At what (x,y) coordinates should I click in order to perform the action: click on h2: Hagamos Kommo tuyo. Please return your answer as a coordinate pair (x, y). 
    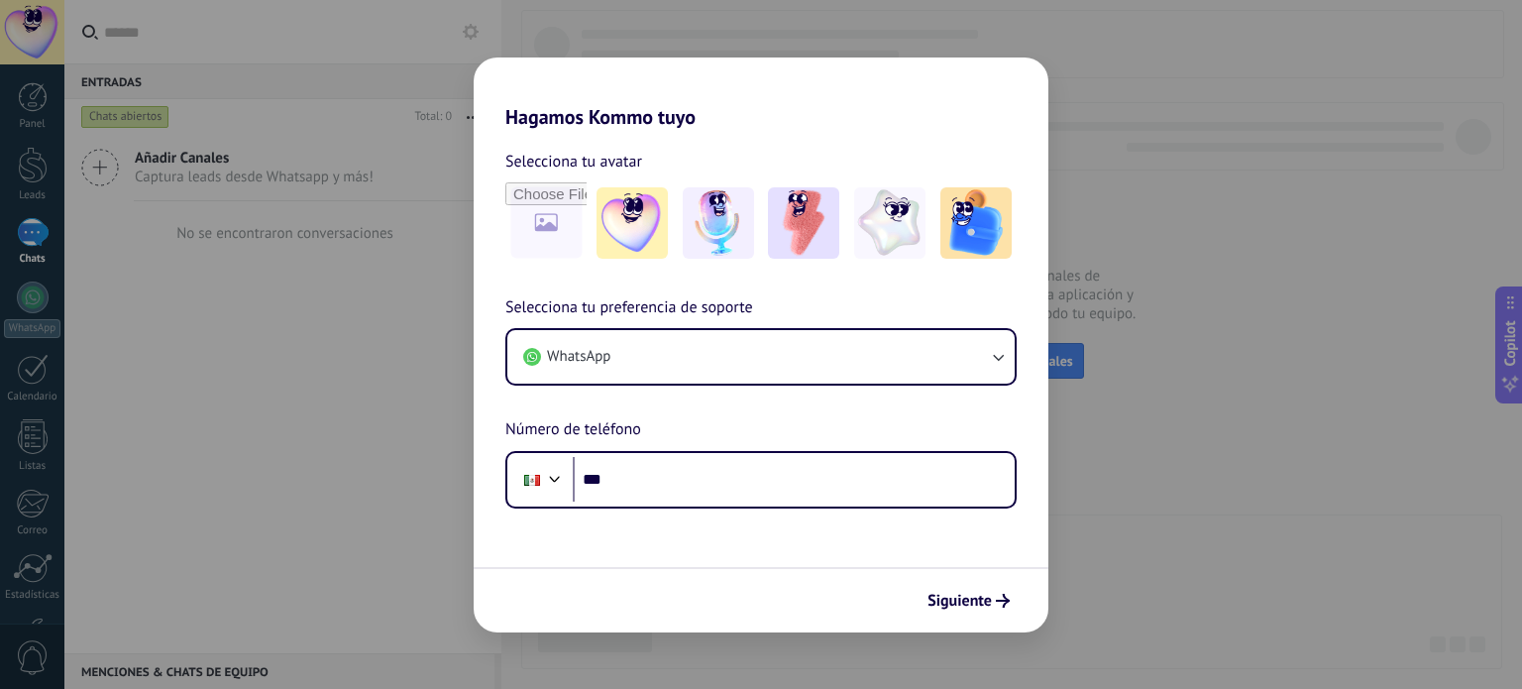
    Looking at the image, I should click on (761, 93).